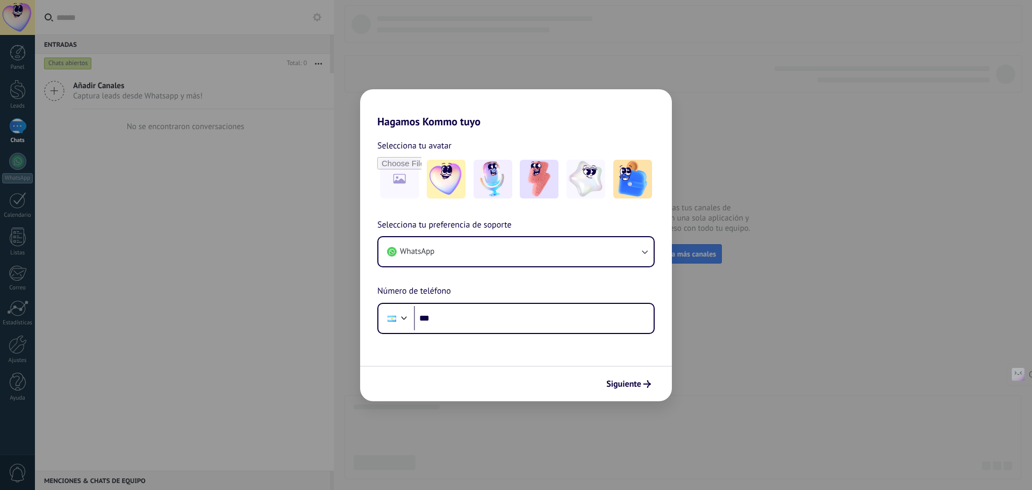  I want to click on span: Selecciona tu preferencia de soporte, so click(445, 225).